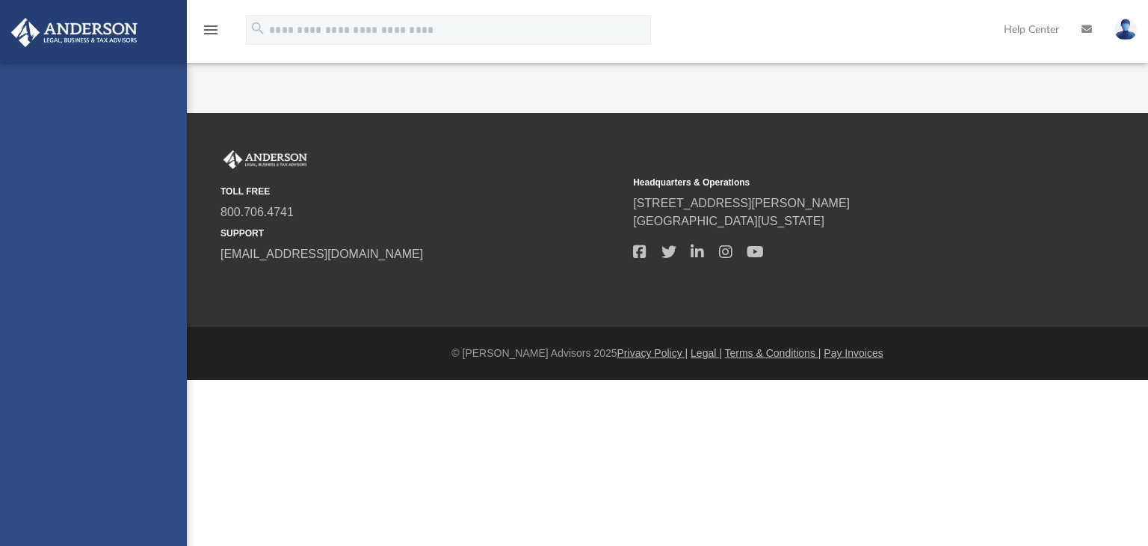  Describe the element at coordinates (211, 34) in the screenshot. I see `a: menu` at that location.